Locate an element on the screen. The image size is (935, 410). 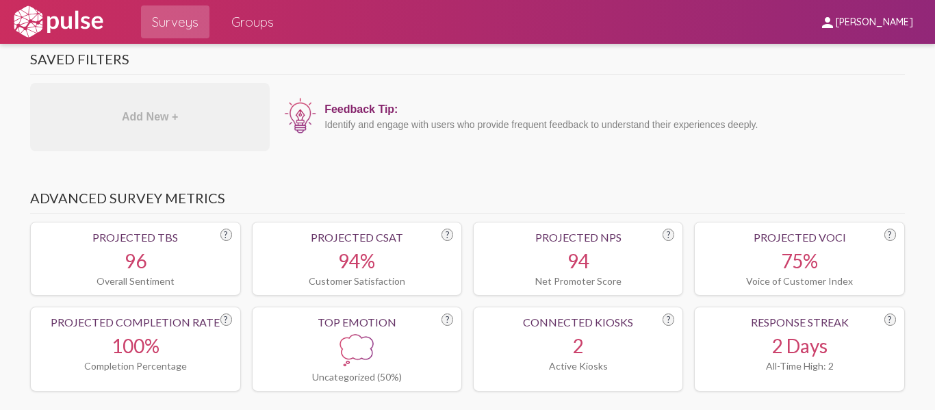
div: Top Emotion is located at coordinates (357, 322).